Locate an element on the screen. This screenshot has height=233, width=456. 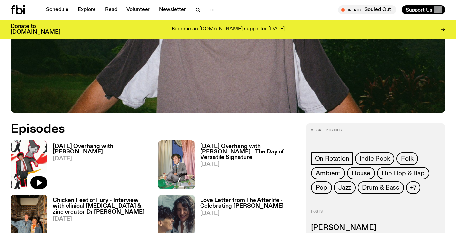
a: Schedule is located at coordinates (57, 10).